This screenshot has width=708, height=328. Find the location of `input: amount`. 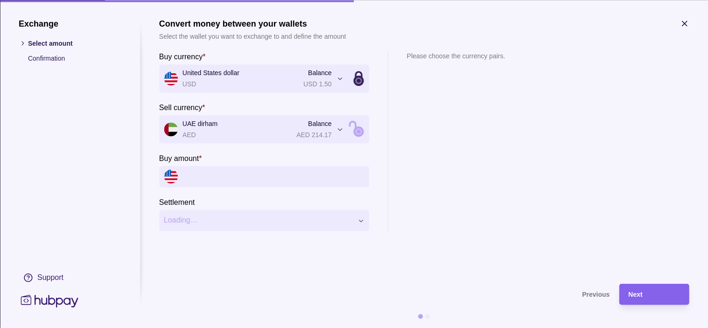

input: amount is located at coordinates (274, 176).